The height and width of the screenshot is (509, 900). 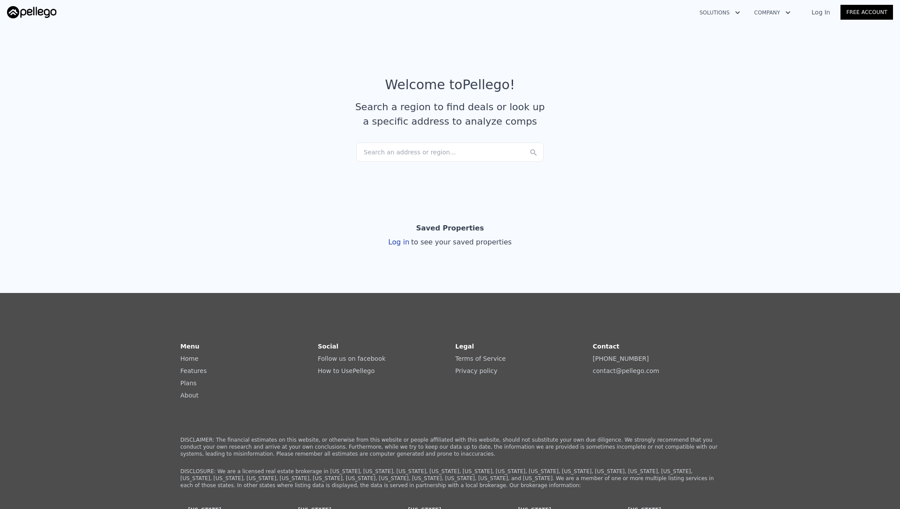 What do you see at coordinates (346, 371) in the screenshot?
I see `a: How to UsePellego` at bounding box center [346, 371].